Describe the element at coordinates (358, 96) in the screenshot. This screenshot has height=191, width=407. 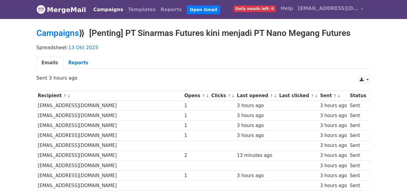
I see `th: Status` at that location.